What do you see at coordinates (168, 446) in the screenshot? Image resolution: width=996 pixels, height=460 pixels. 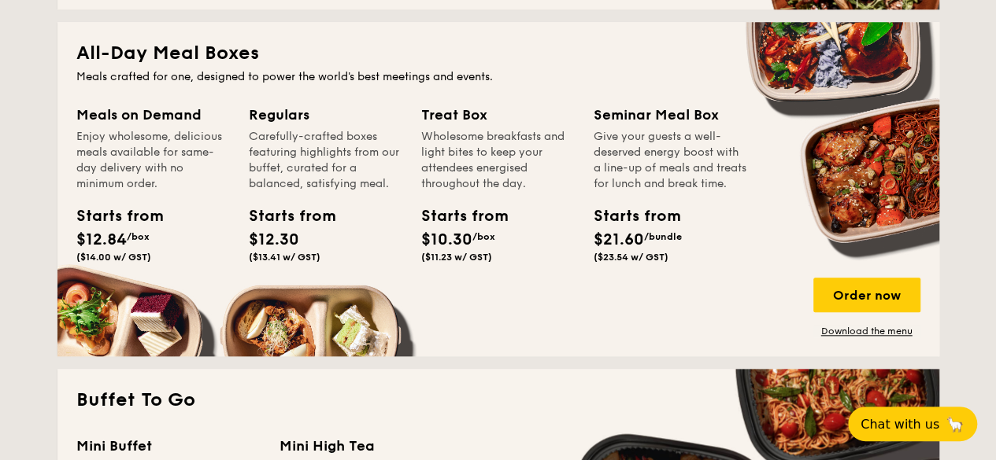 I see `div: Mini Buffet` at bounding box center [168, 446].